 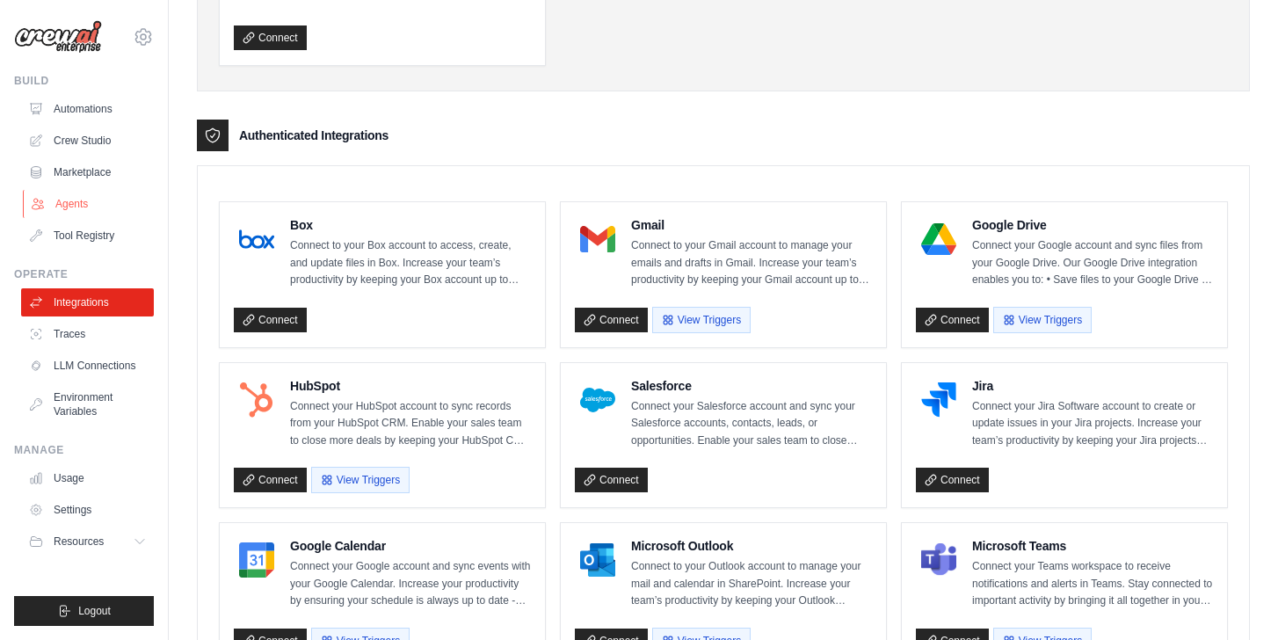 What do you see at coordinates (1093, 225) in the screenshot?
I see `h4: Google Drive` at bounding box center [1093, 225].